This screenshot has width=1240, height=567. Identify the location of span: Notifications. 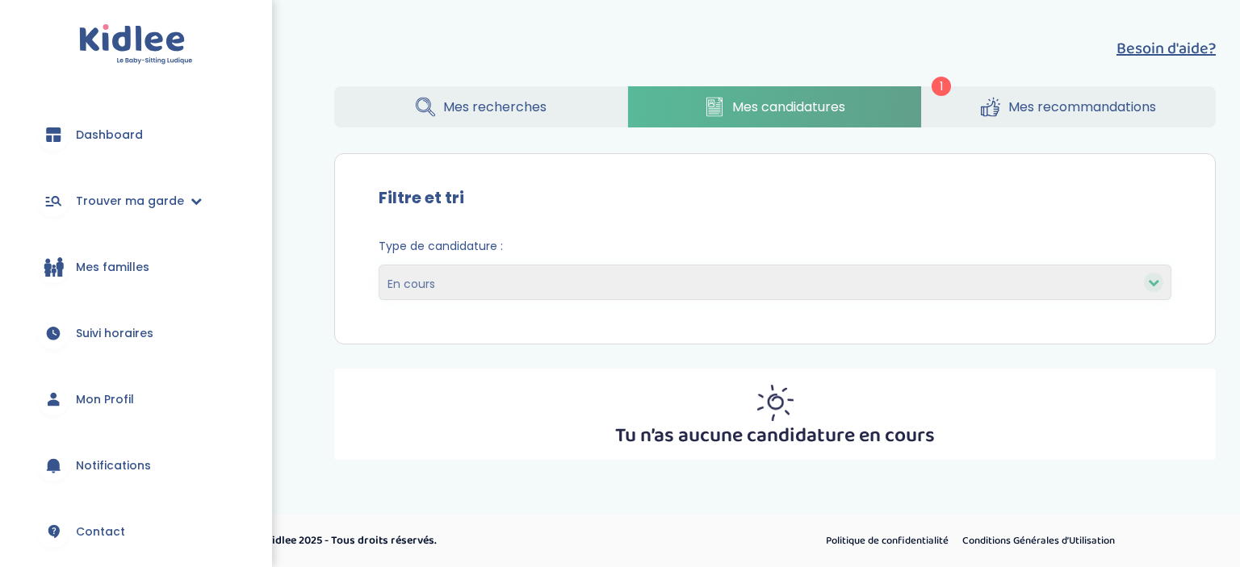
(113, 466).